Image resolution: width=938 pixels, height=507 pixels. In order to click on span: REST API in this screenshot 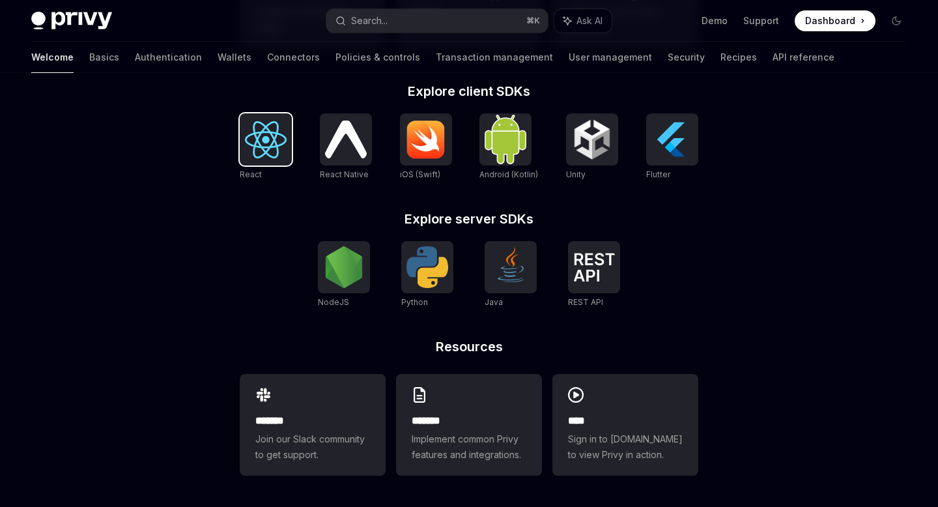, I will do `click(585, 302)`.